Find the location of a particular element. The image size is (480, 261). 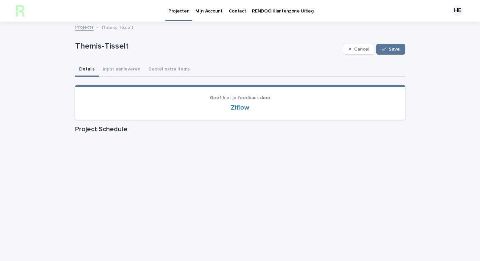

button: Details is located at coordinates (87, 70).